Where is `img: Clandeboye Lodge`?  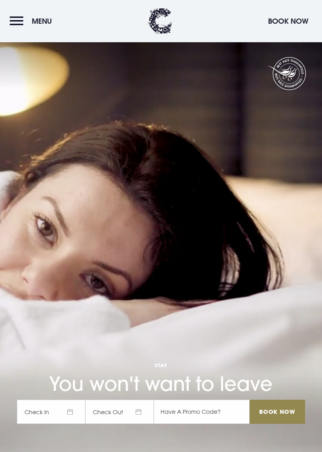
img: Clandeboye Lodge is located at coordinates (160, 21).